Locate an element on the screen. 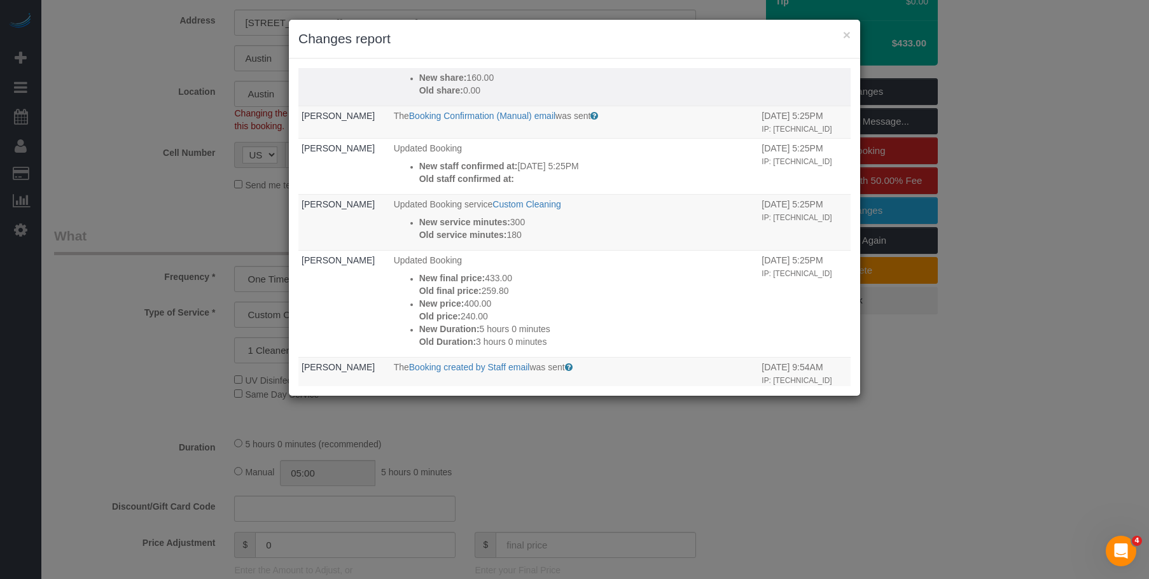 The image size is (1149, 579). p: 240.00 is located at coordinates (587, 316).